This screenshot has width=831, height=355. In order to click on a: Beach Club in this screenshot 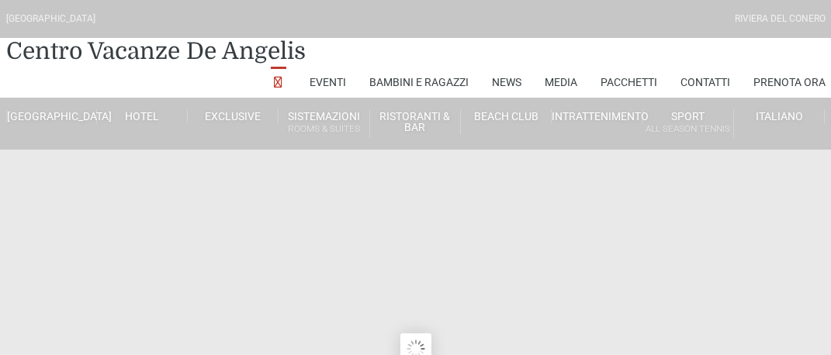, I will do `click(506, 116)`.